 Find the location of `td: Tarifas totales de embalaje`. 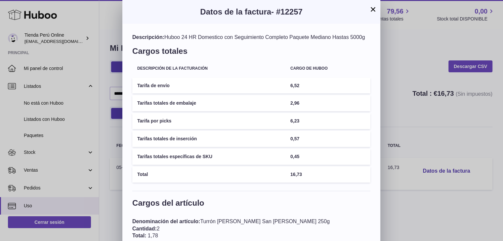

td: Tarifas totales de embalaje is located at coordinates (209, 103).